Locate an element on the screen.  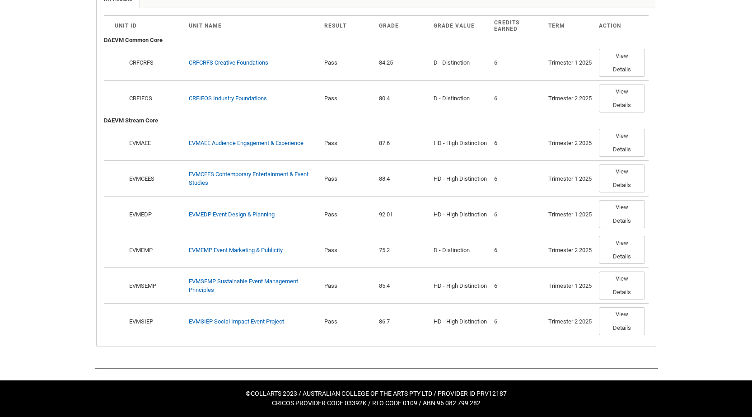
div: 92.01 is located at coordinates (402, 214).